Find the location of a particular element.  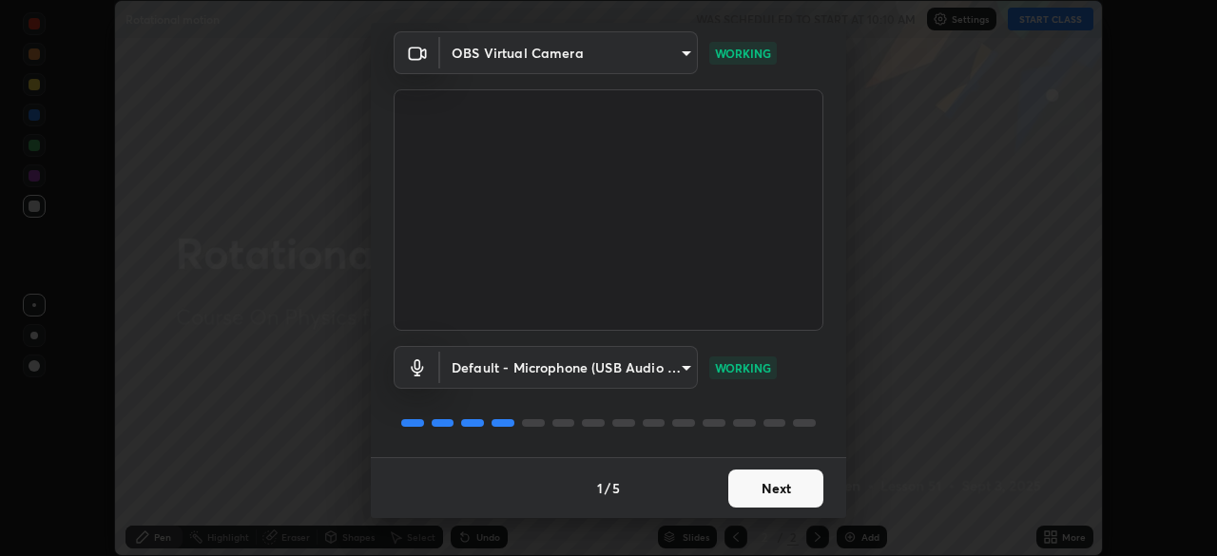

button: Next is located at coordinates (776, 489).